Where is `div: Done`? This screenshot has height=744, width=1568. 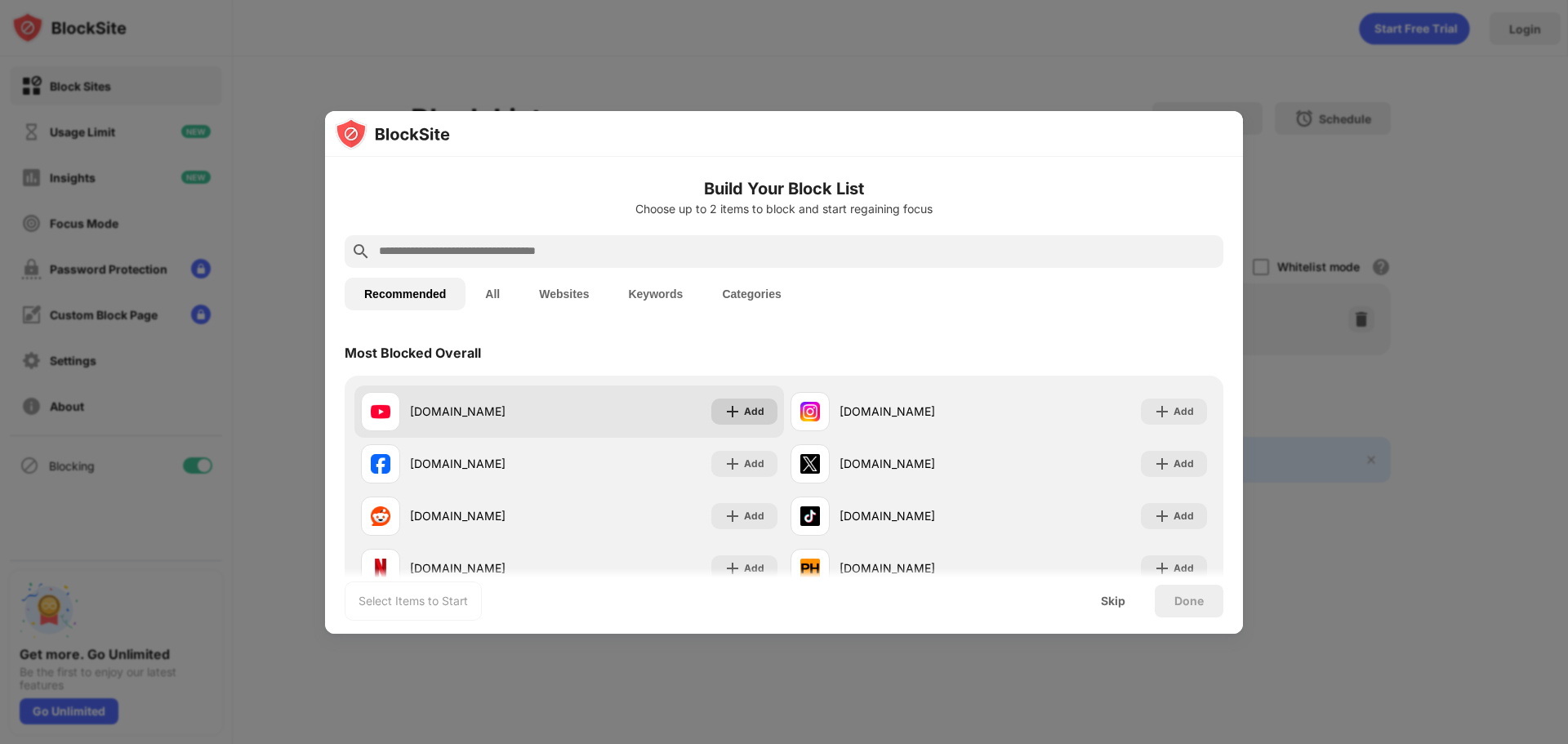
div: Done is located at coordinates (1189, 601).